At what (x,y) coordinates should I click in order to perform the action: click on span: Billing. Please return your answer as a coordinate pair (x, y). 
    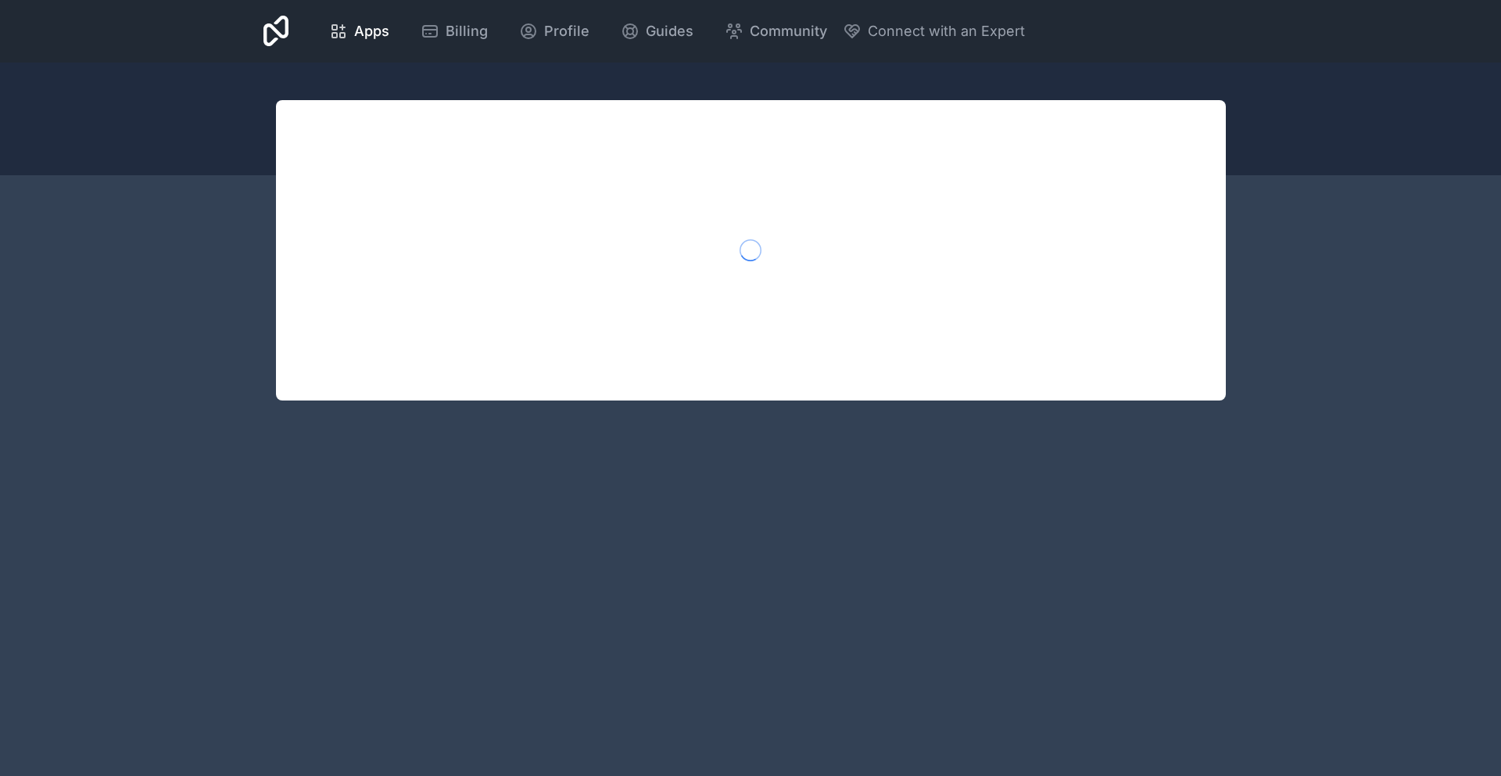
    Looking at the image, I should click on (467, 31).